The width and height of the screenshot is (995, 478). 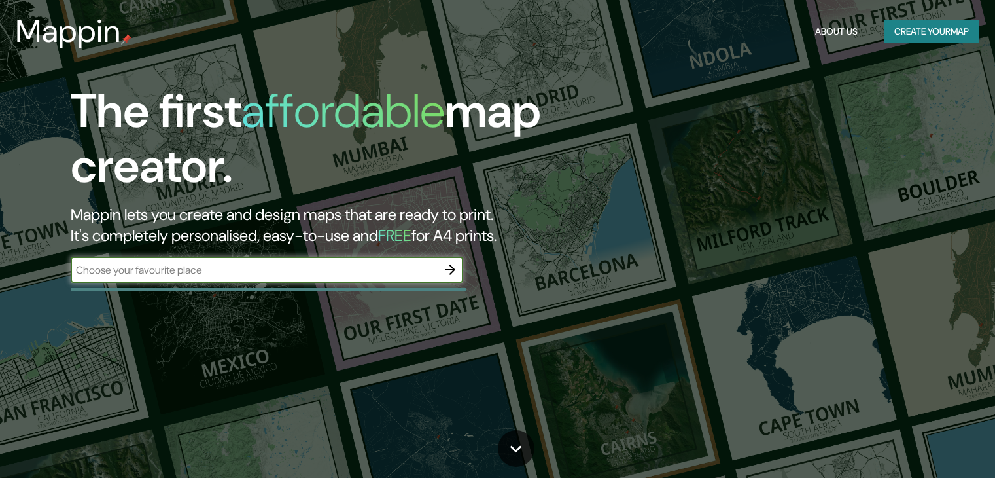 I want to click on img: mappin-pin, so click(x=126, y=39).